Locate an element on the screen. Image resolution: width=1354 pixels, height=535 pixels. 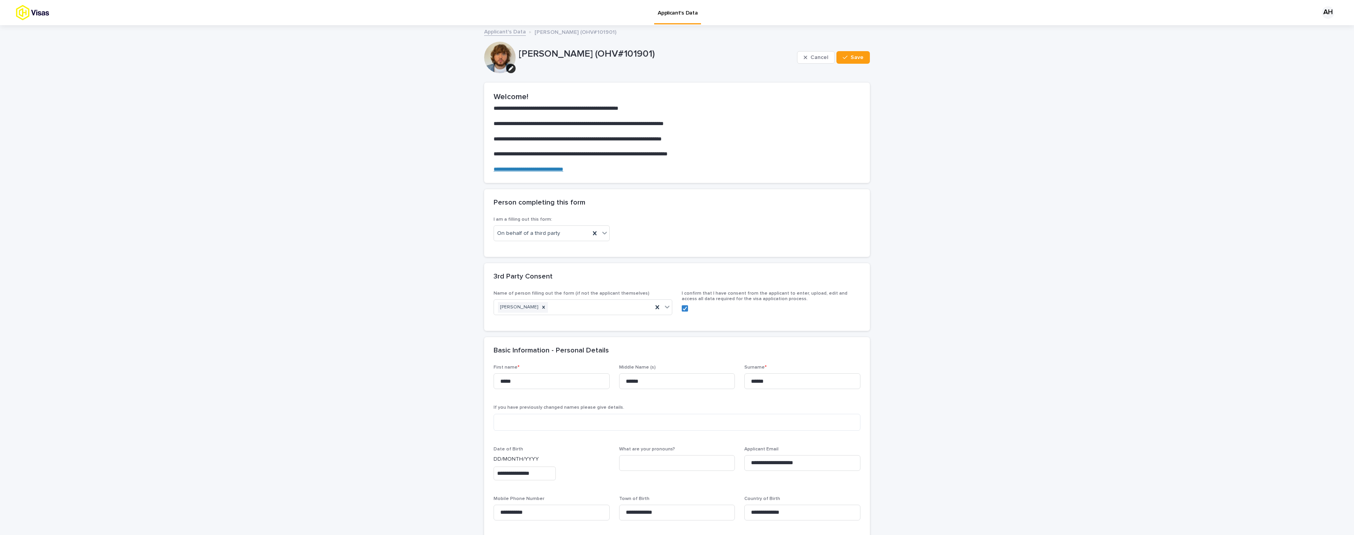
h2: Person completing this form is located at coordinates (539, 203).